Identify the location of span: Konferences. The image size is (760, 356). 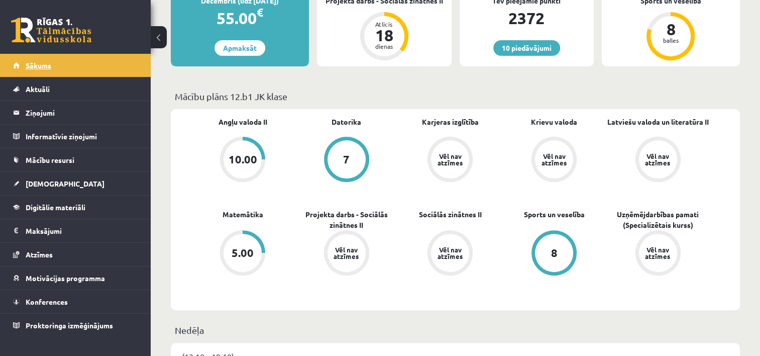
(47, 302).